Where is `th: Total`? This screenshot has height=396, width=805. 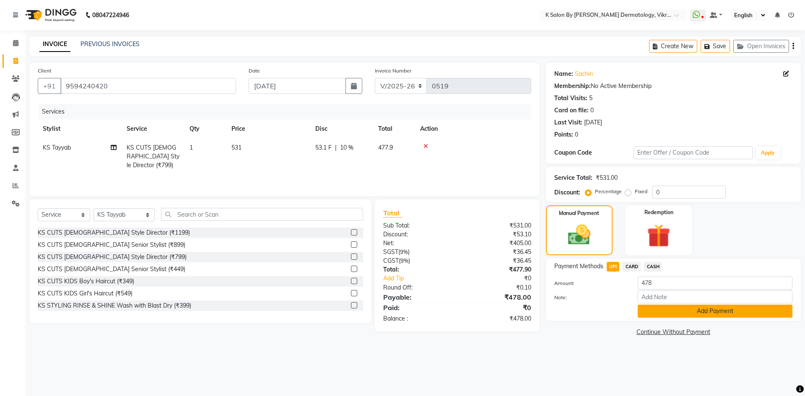
th: Total is located at coordinates (394, 129).